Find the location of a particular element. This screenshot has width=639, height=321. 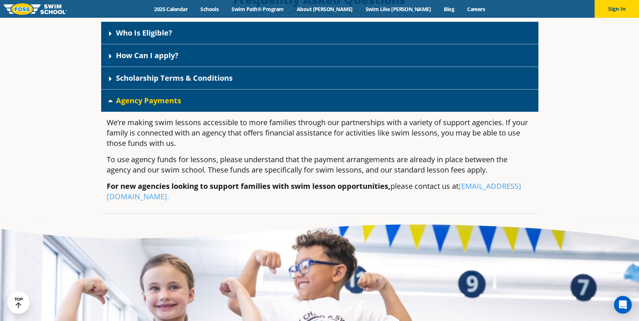

div: Who Is Eligible? is located at coordinates (320, 33).